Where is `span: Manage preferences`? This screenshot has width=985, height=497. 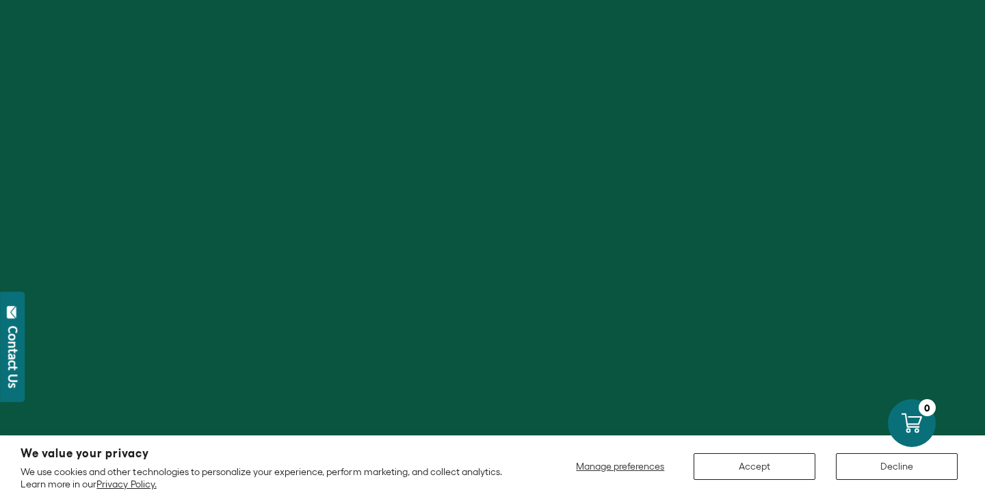
span: Manage preferences is located at coordinates (620, 466).